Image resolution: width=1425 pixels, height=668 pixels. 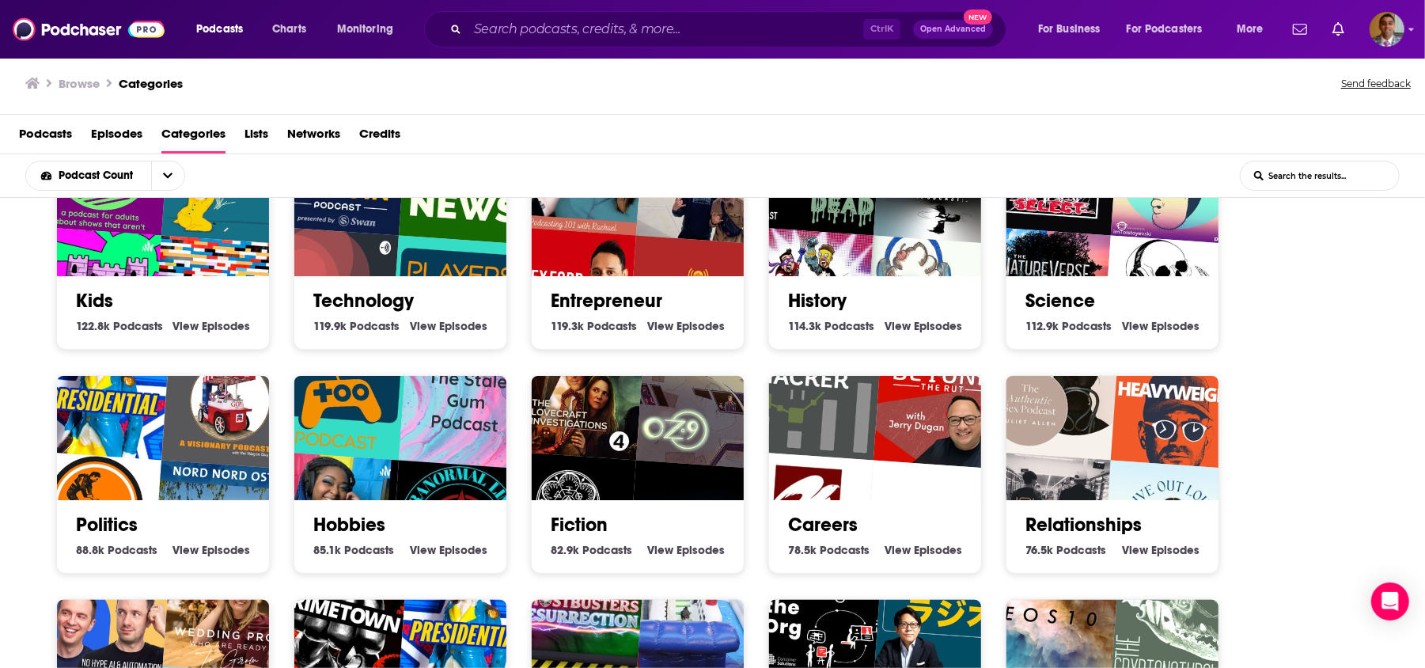 I want to click on a: Credits, so click(x=380, y=137).